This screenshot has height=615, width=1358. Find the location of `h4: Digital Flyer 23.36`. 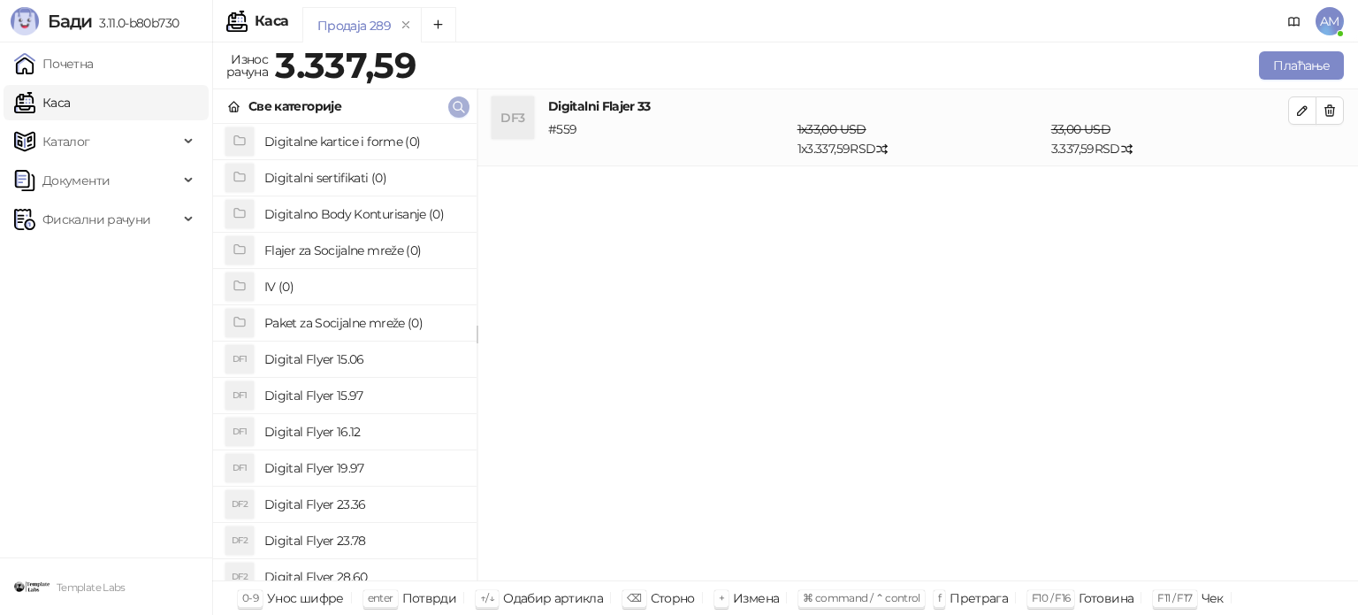

h4: Digital Flyer 23.36 is located at coordinates (363, 504).